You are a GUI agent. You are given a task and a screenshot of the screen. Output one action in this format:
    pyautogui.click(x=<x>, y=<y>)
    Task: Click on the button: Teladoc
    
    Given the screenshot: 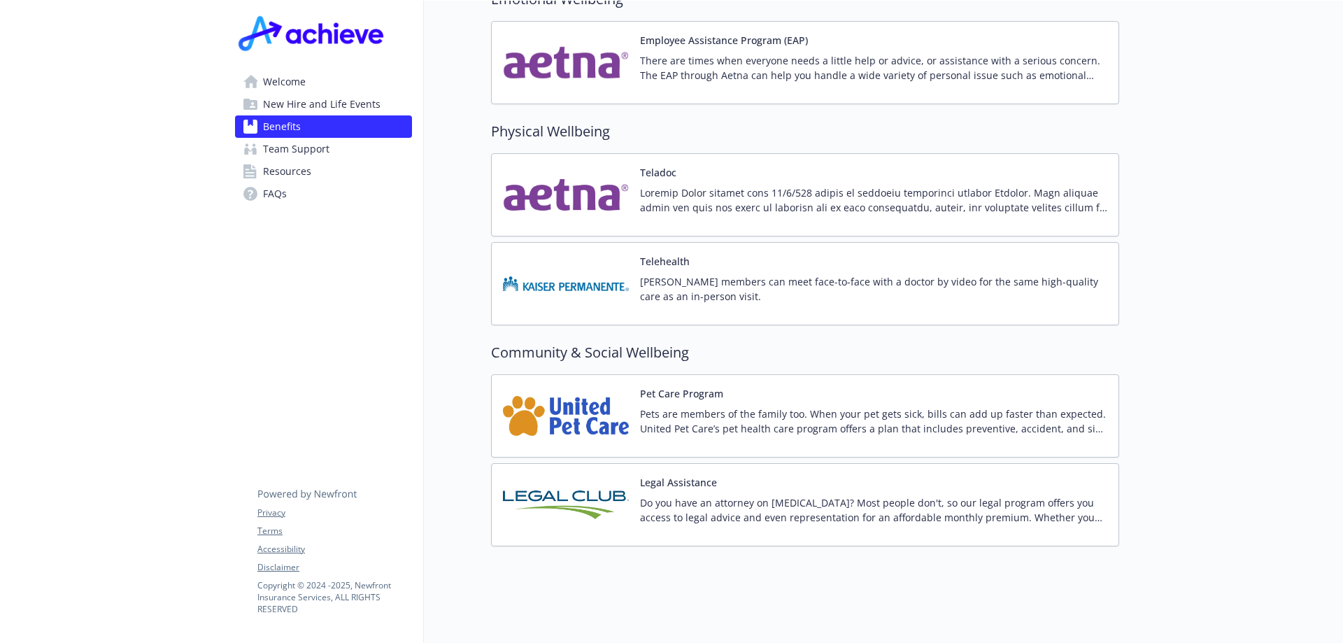 What is the action you would take?
    pyautogui.click(x=658, y=172)
    